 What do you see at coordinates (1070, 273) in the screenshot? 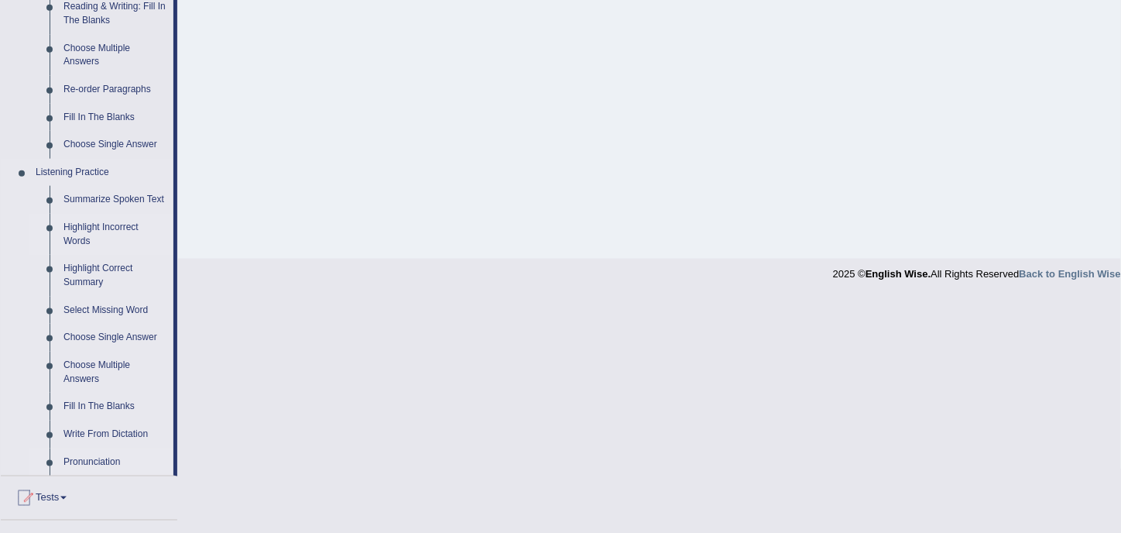
I see `strong: Back to English Wise` at bounding box center [1070, 273].